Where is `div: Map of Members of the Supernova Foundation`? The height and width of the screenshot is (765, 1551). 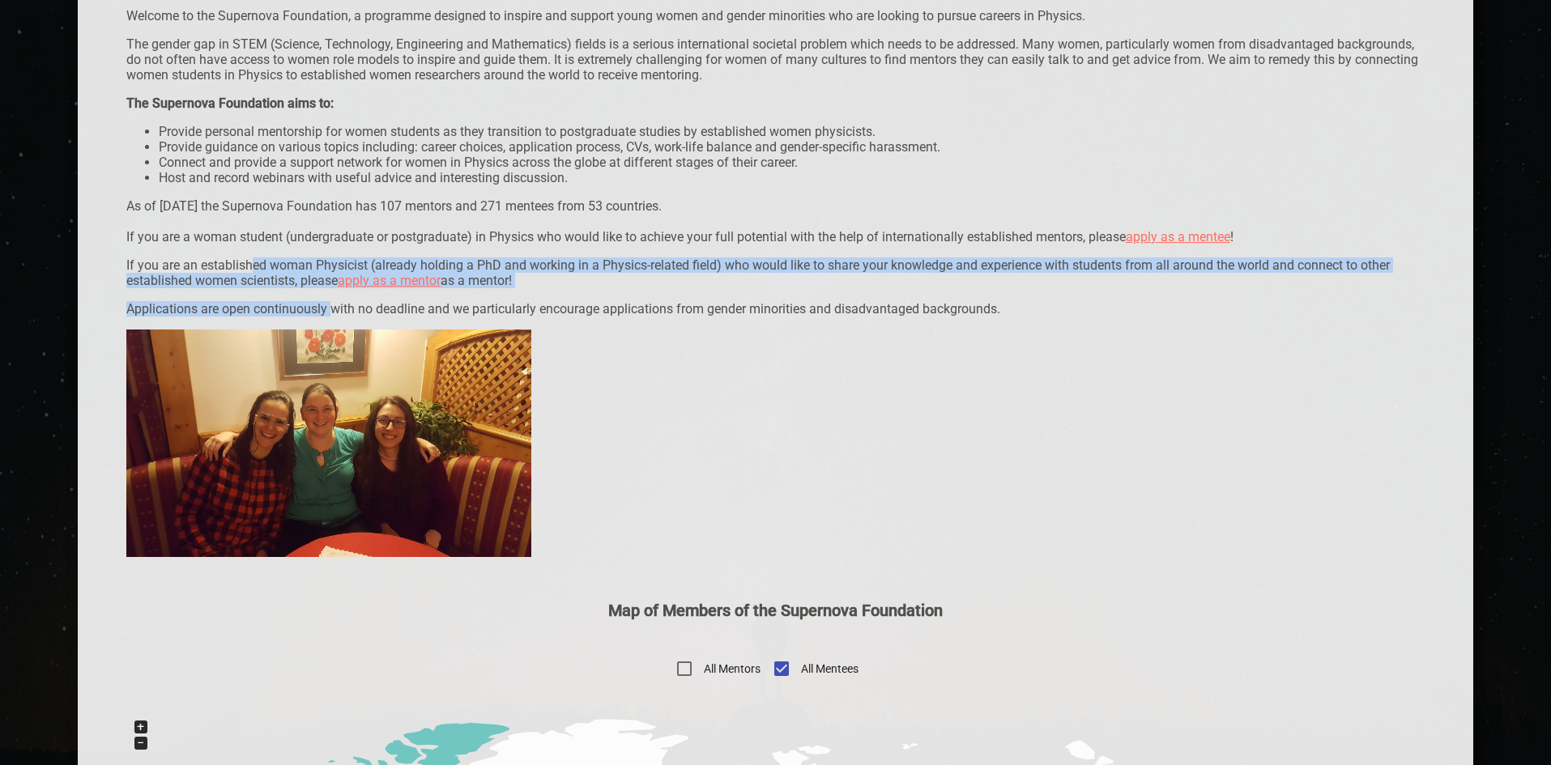
div: Map of Members of the Supernova Foundation is located at coordinates (776, 625).